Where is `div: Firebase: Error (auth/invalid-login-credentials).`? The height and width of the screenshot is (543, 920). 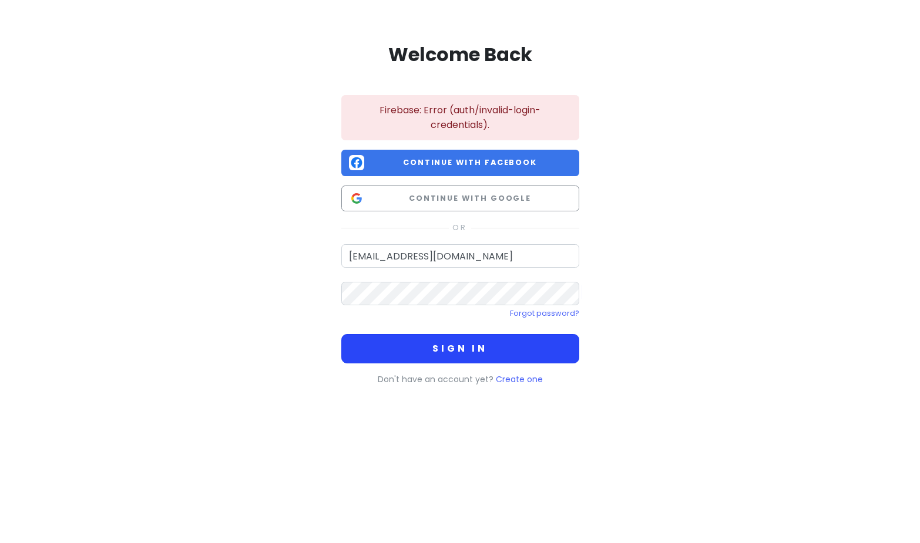
div: Firebase: Error (auth/invalid-login-credentials). is located at coordinates (460, 117).